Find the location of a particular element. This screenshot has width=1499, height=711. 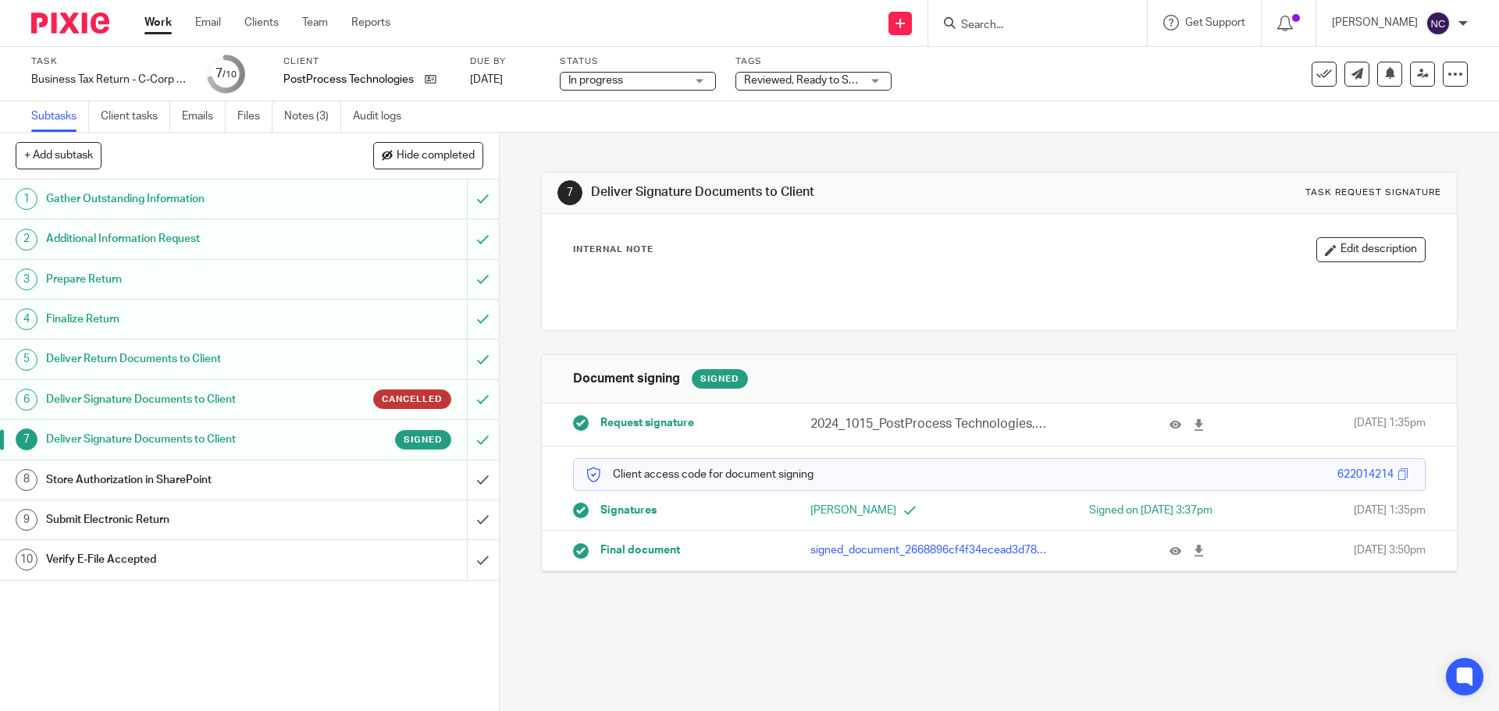

h1: Store Authorization in SharePoint is located at coordinates (181, 480).